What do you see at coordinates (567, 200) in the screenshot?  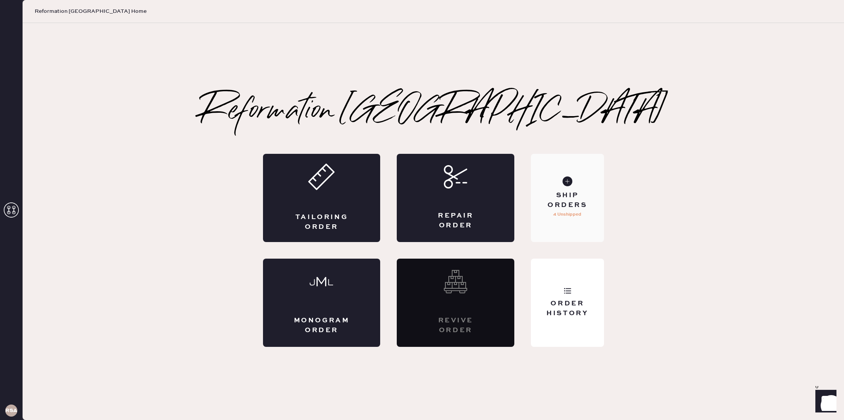 I see `div: Ship Orders` at bounding box center [567, 200].